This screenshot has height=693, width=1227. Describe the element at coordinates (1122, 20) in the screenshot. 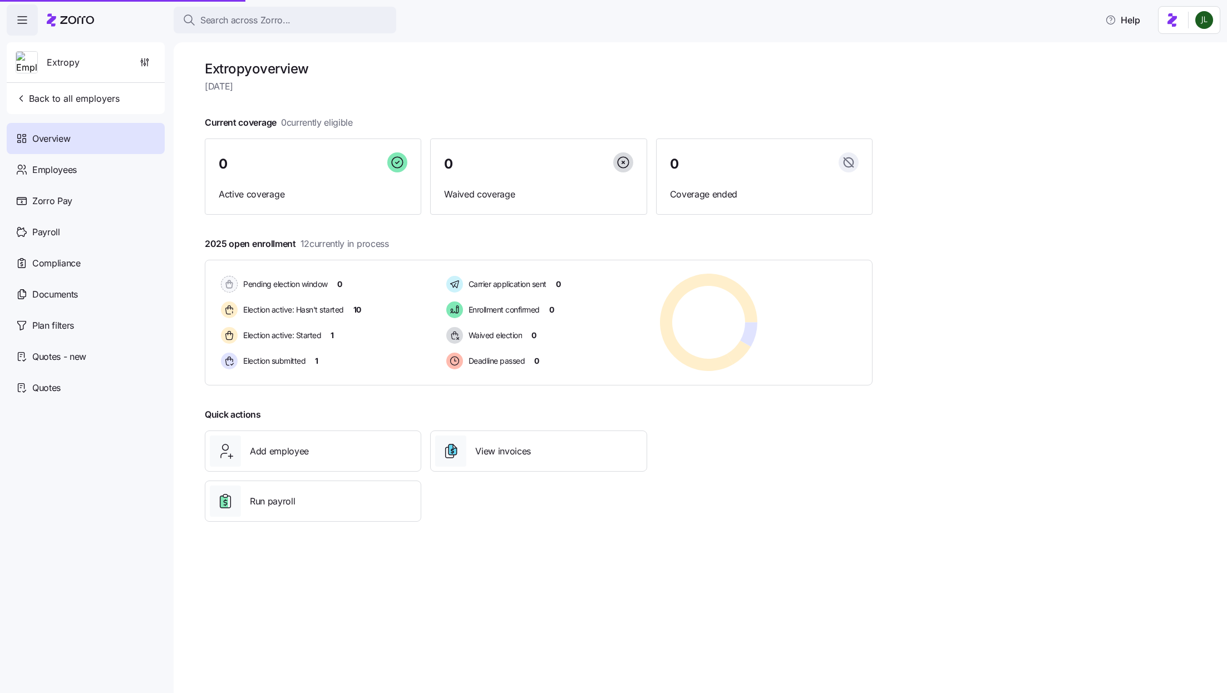

I see `span: Help` at that location.